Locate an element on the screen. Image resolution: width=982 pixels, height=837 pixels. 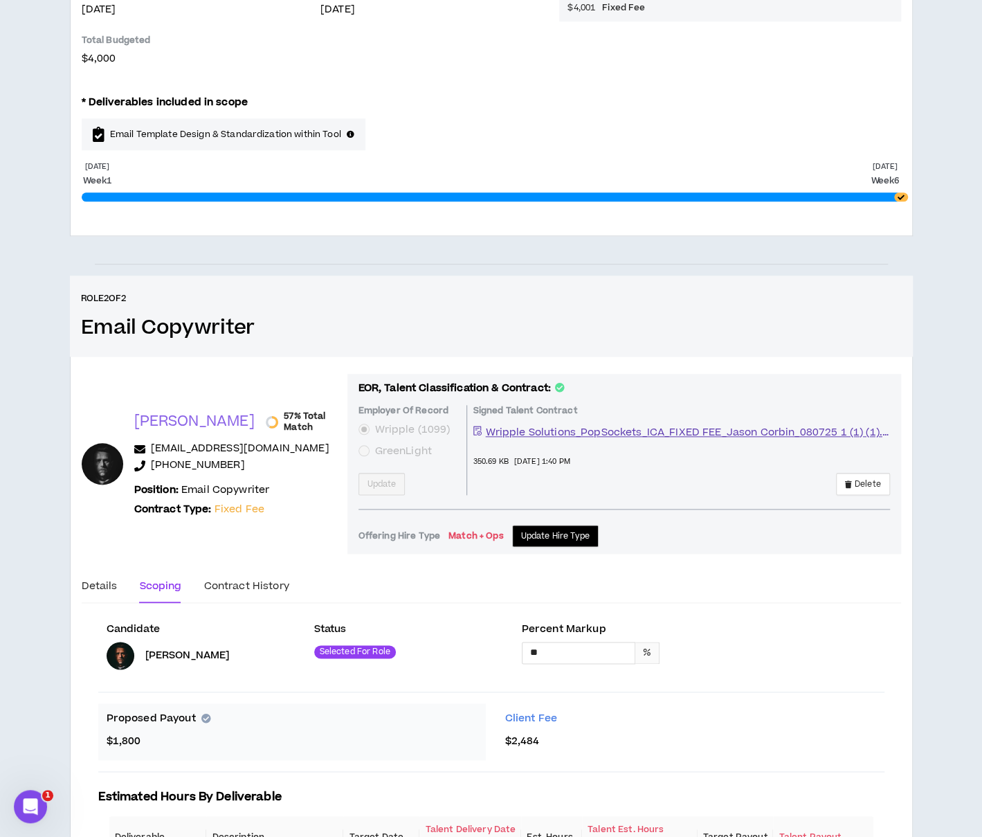
b: Position: is located at coordinates (156, 489).